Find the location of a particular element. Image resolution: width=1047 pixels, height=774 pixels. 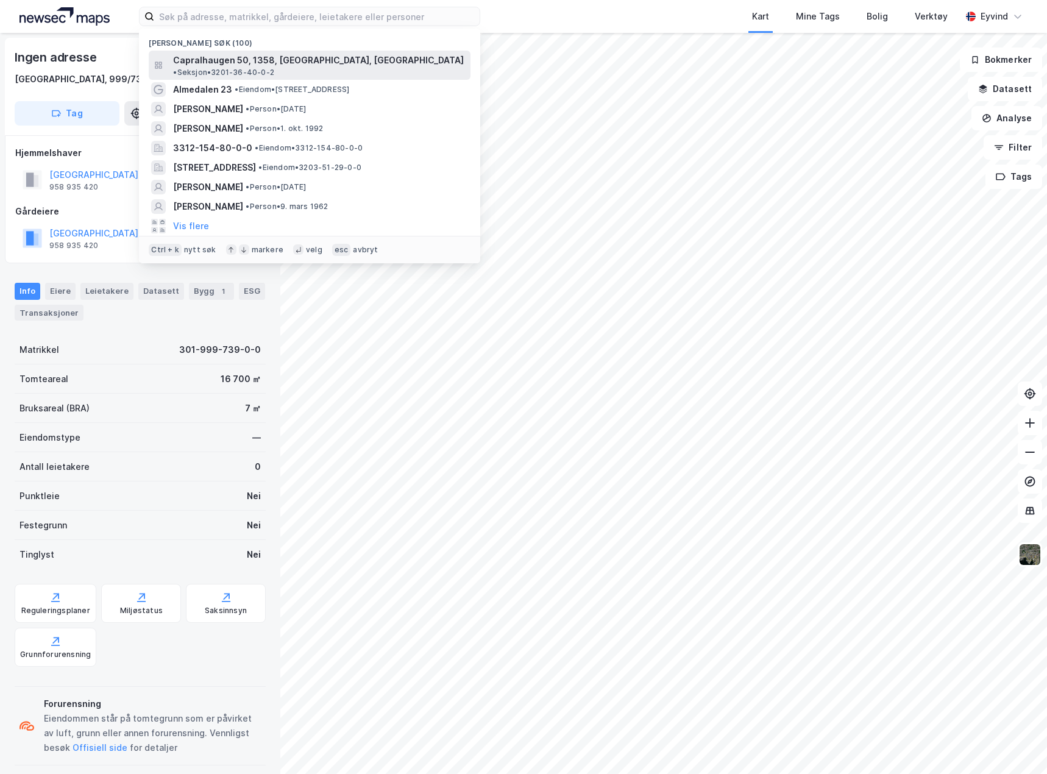

div: Saksinnsyn is located at coordinates (225, 610).